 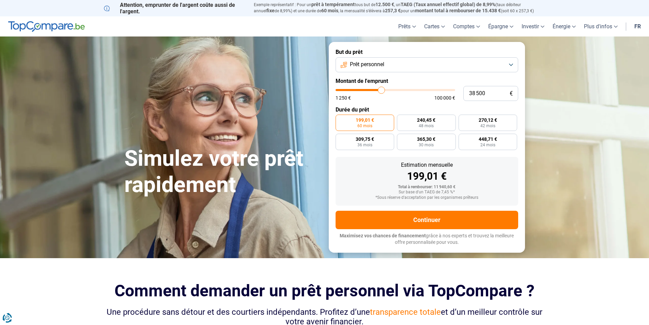 I want to click on label: Durée du prêt, so click(x=427, y=109).